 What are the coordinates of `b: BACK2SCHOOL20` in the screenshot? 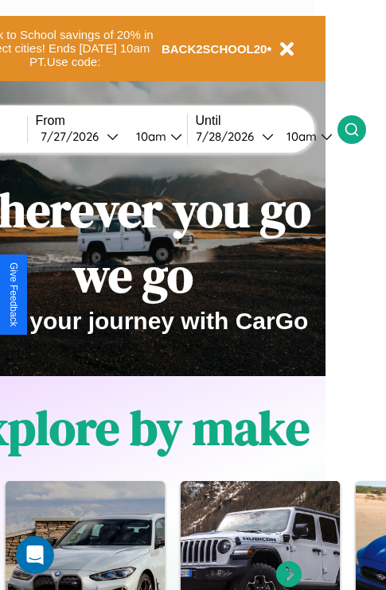 It's located at (214, 49).